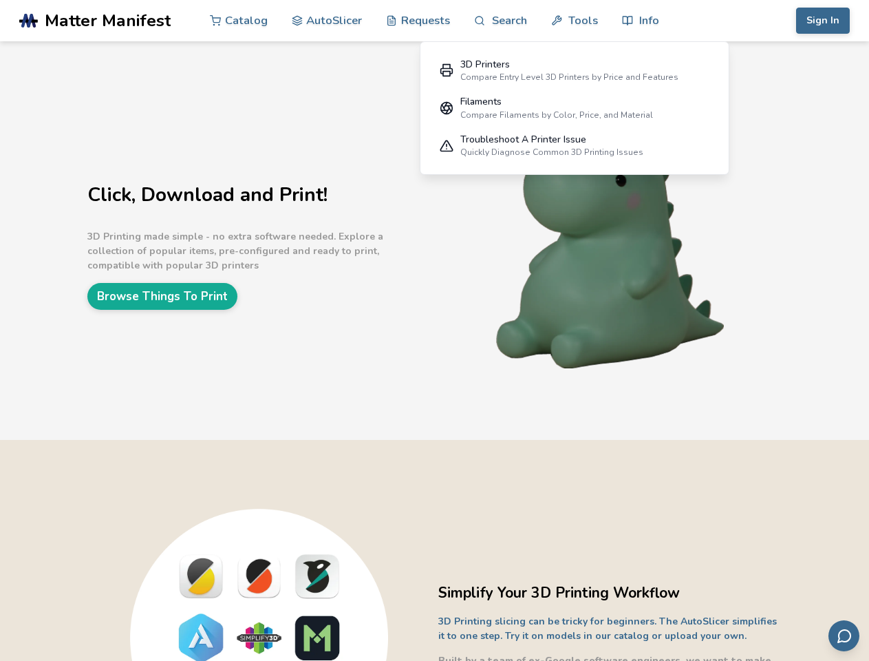  I want to click on button: Send feedback via email, so click(844, 635).